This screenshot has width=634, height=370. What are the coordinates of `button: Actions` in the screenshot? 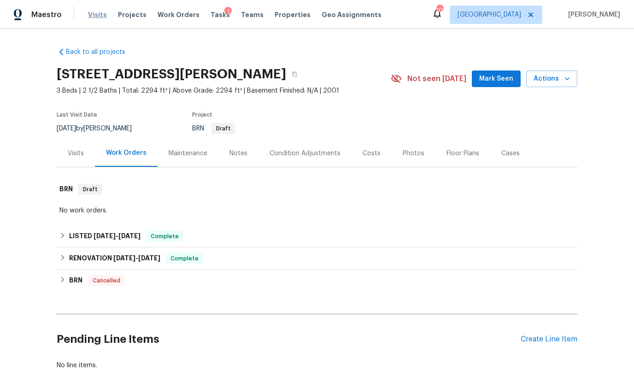 It's located at (551, 79).